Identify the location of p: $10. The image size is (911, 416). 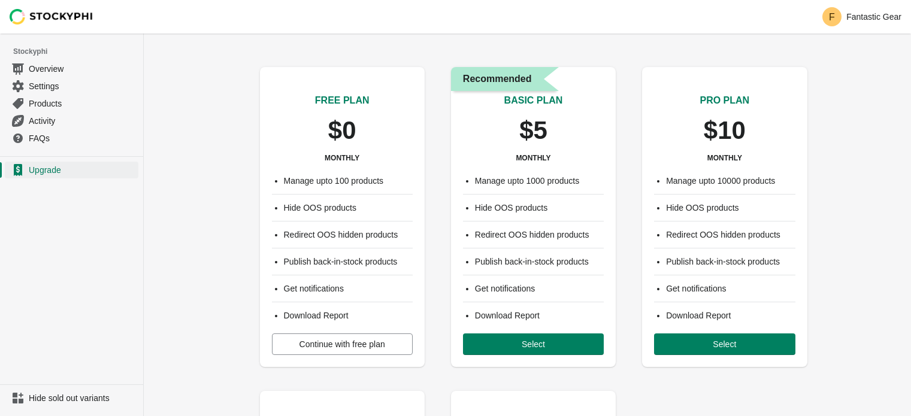
(724, 131).